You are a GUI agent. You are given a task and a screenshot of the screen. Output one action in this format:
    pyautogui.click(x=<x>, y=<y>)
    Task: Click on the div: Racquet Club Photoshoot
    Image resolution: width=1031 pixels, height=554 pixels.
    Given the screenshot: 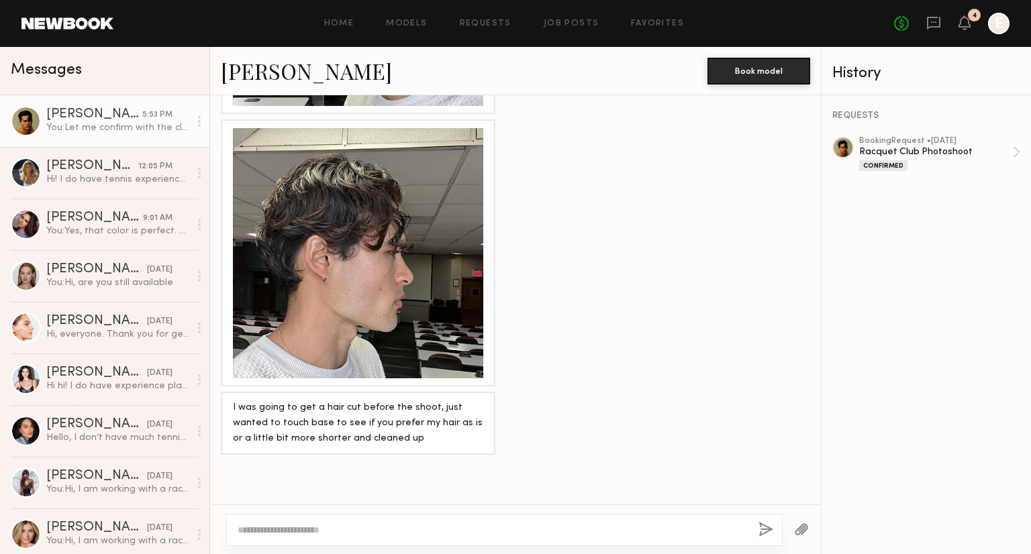 What is the action you would take?
    pyautogui.click(x=936, y=152)
    